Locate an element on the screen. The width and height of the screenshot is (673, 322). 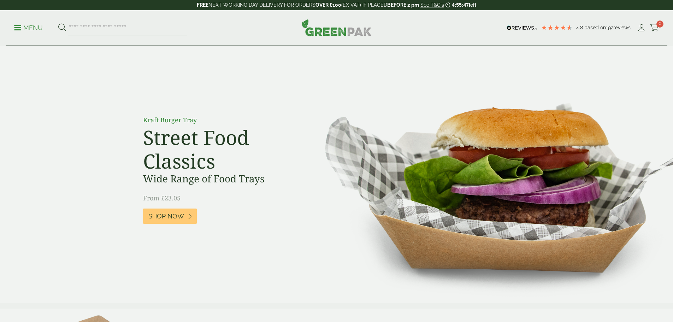
span: 0 is located at coordinates (659, 24).